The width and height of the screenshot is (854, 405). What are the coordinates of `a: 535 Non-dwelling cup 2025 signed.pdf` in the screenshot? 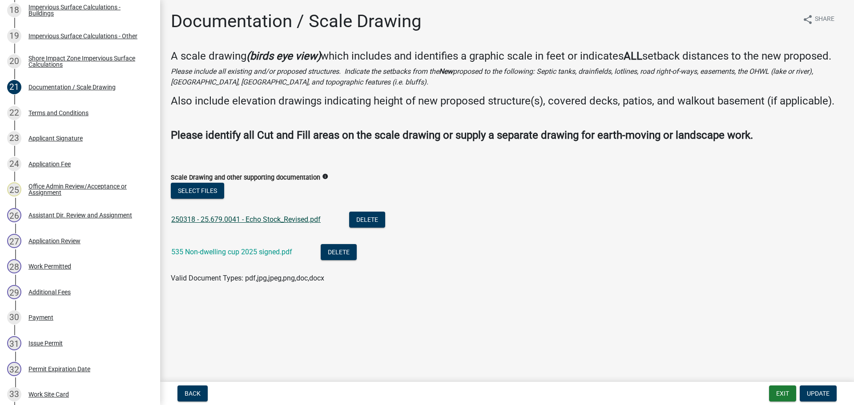 It's located at (232, 252).